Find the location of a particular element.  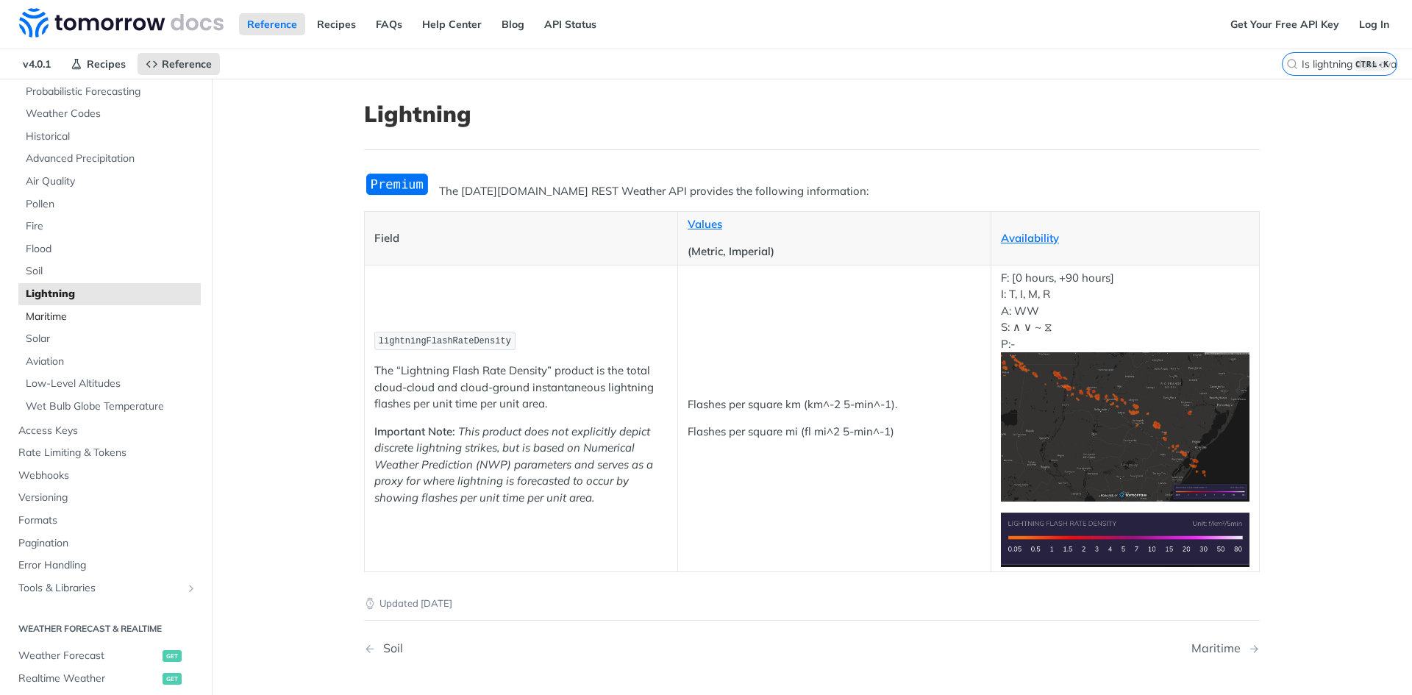

a: Values is located at coordinates (705, 224).